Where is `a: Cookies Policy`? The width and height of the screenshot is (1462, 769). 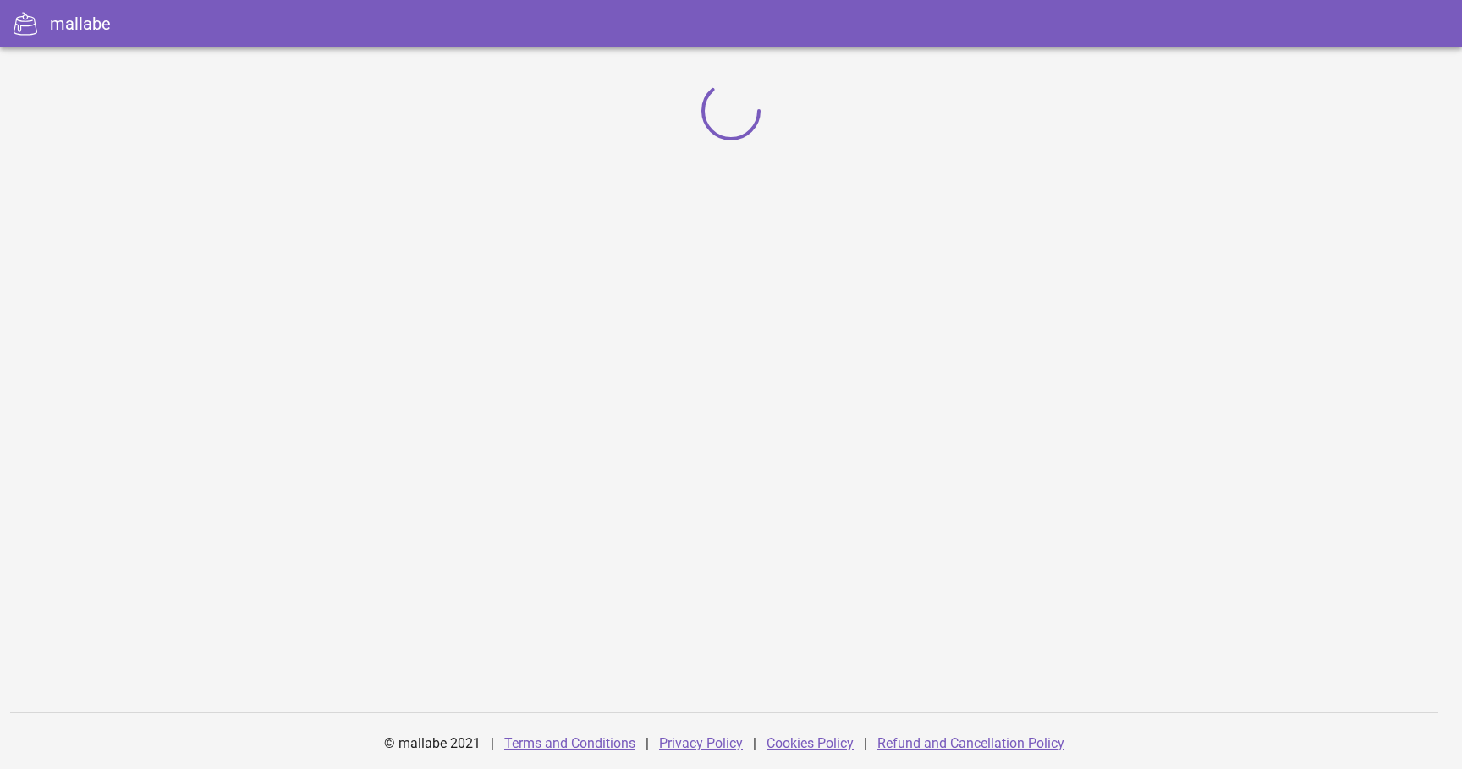
a: Cookies Policy is located at coordinates (810, 743).